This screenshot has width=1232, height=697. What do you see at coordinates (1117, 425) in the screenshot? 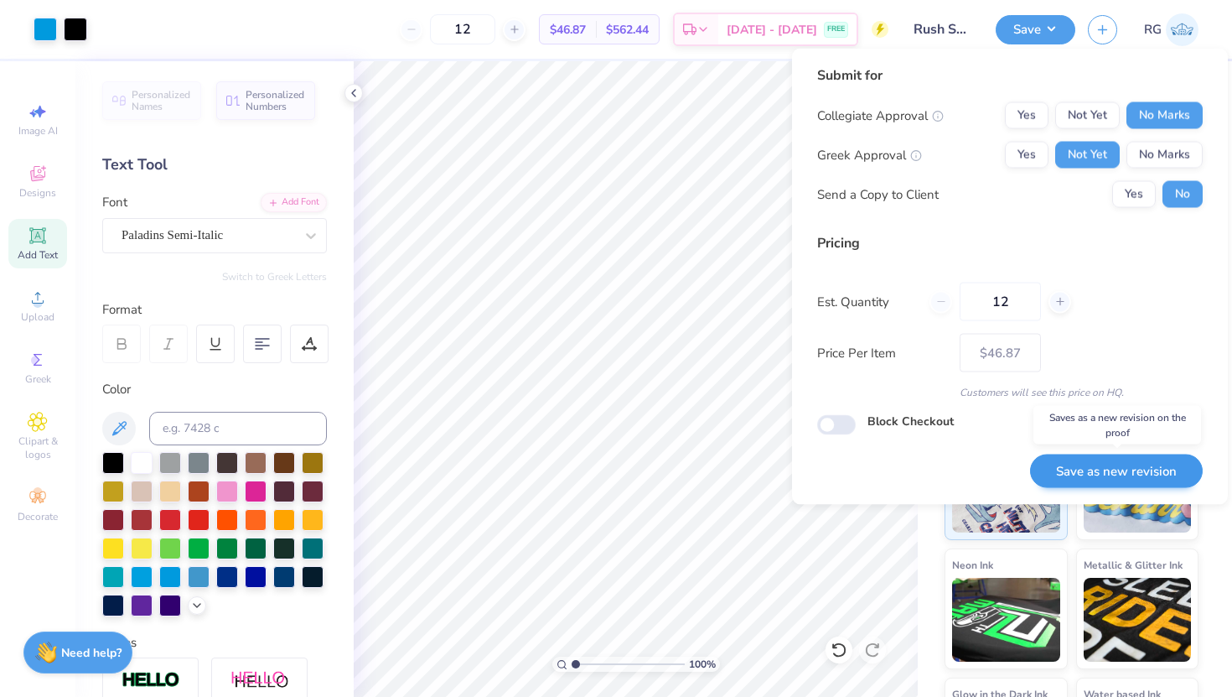
I see `div: Saves as a new revision on the proof` at bounding box center [1117, 425].